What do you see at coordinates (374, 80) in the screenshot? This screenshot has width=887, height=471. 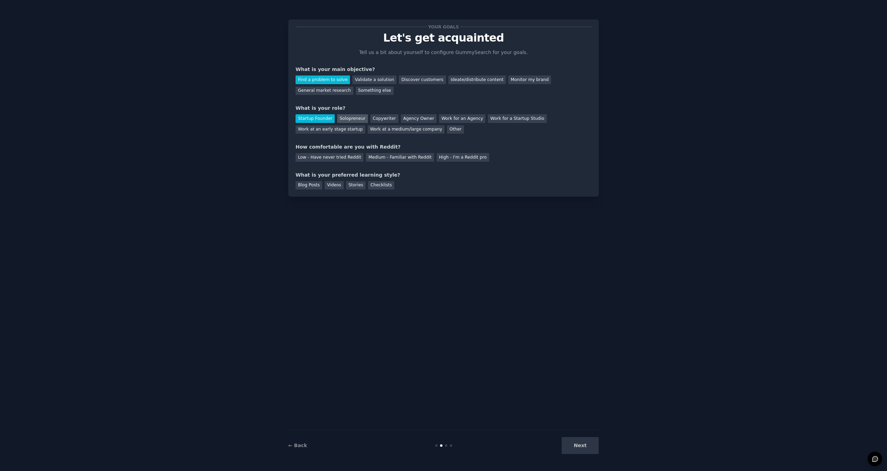 I see `div: Validate a solution` at bounding box center [374, 80].